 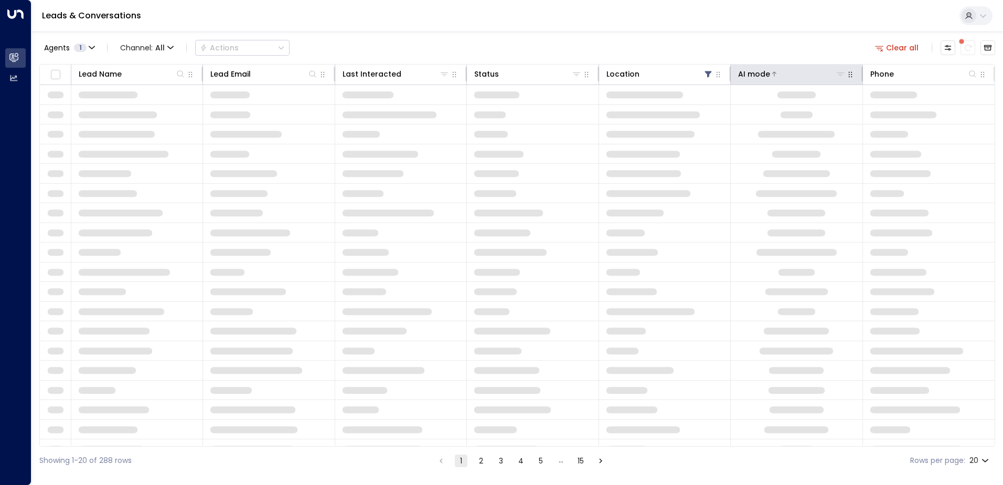 What do you see at coordinates (948, 48) in the screenshot?
I see `button: Customize` at bounding box center [948, 48].